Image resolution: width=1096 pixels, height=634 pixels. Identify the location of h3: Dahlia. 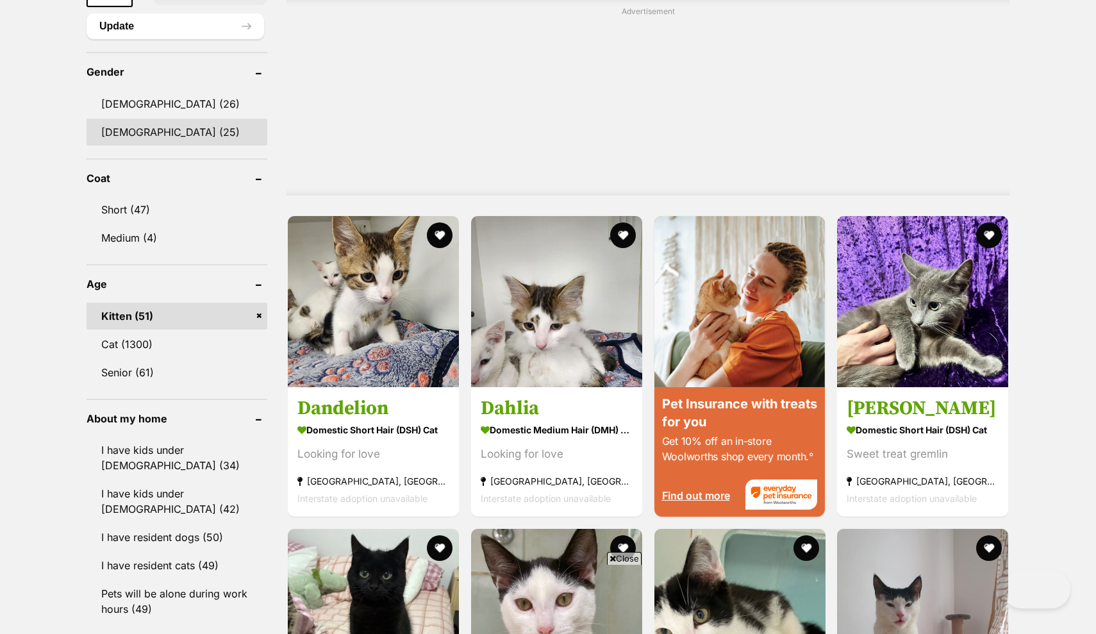
(556, 408).